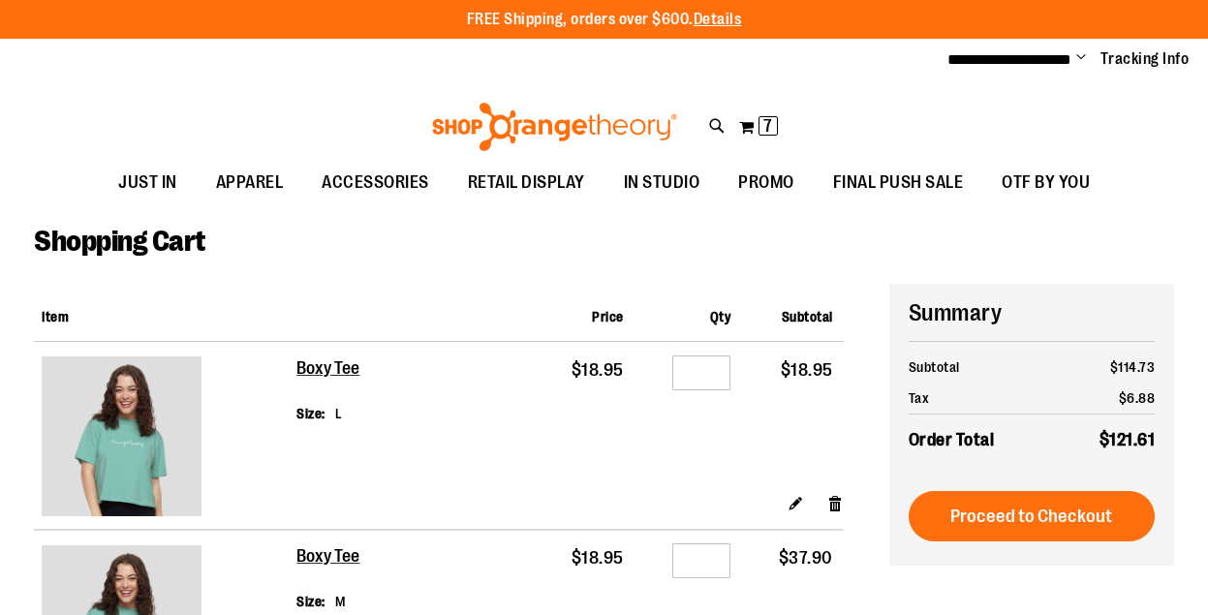 The height and width of the screenshot is (615, 1208). What do you see at coordinates (375, 182) in the screenshot?
I see `span: ACCESSORIES` at bounding box center [375, 182].